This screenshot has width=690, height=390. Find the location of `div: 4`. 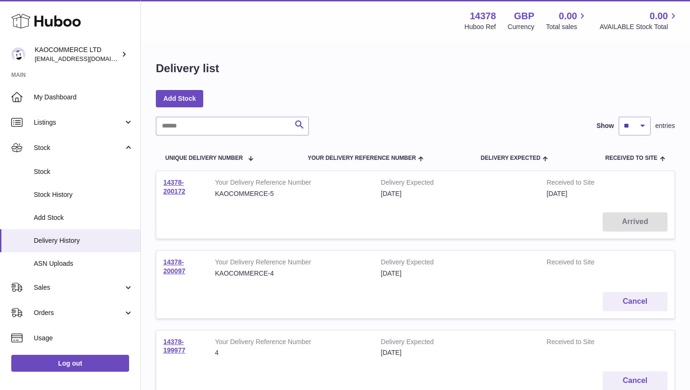

div: 4 is located at coordinates (290, 353).